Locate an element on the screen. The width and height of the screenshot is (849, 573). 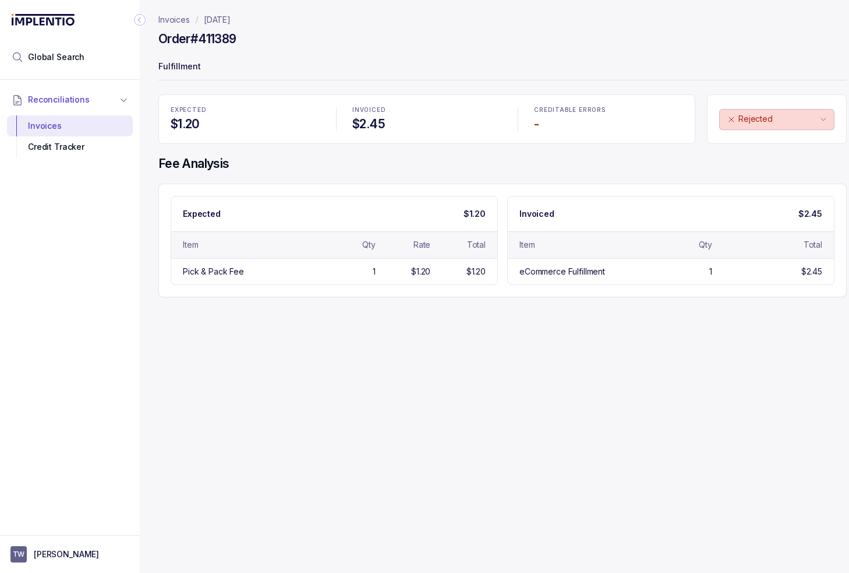
p: Expected is located at coordinates (202, 214).